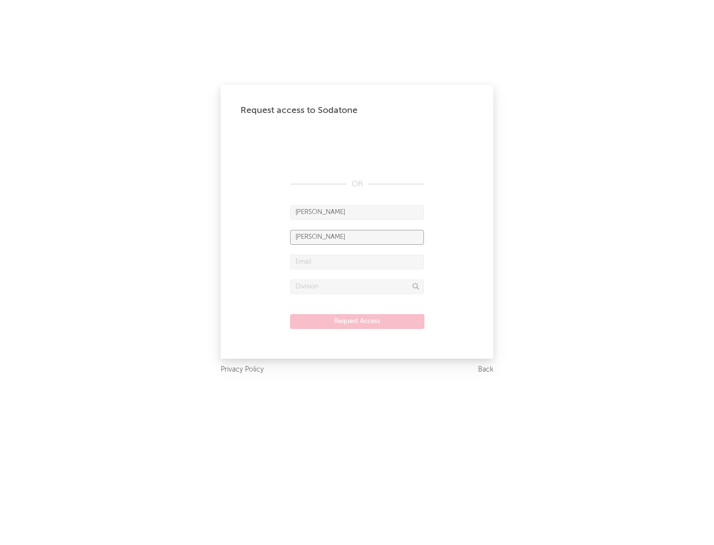 The width and height of the screenshot is (714, 545). What do you see at coordinates (357, 287) in the screenshot?
I see `input: Division` at bounding box center [357, 287].